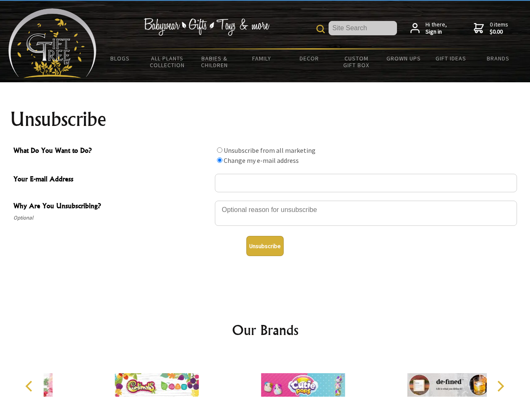 The width and height of the screenshot is (530, 403). What do you see at coordinates (366, 183) in the screenshot?
I see `input: Your E-mail Address` at bounding box center [366, 183].